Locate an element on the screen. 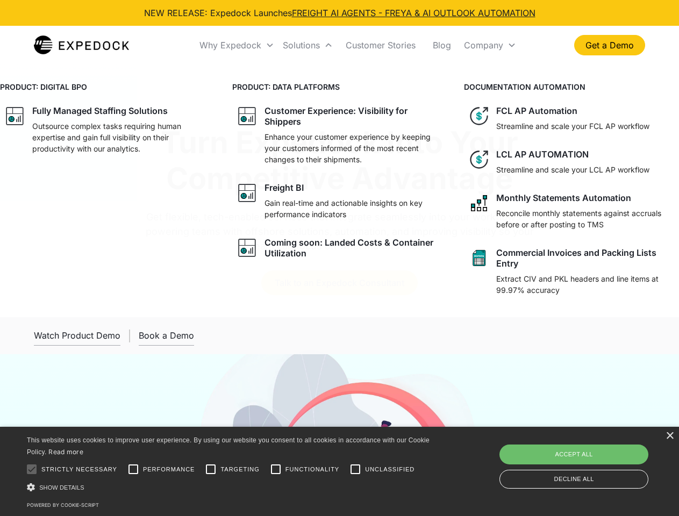 The image size is (679, 516). div: LCL AP AUTOMATION is located at coordinates (542, 154).